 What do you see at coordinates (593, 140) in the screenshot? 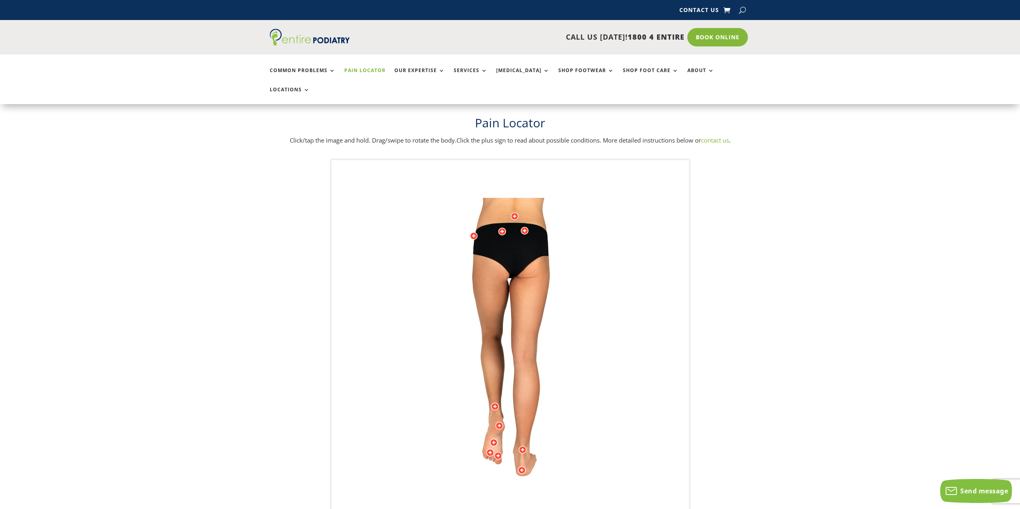
I see `span: Click the plus sign to read about possible conditions. More detailed instructions below or .` at bounding box center [593, 140].